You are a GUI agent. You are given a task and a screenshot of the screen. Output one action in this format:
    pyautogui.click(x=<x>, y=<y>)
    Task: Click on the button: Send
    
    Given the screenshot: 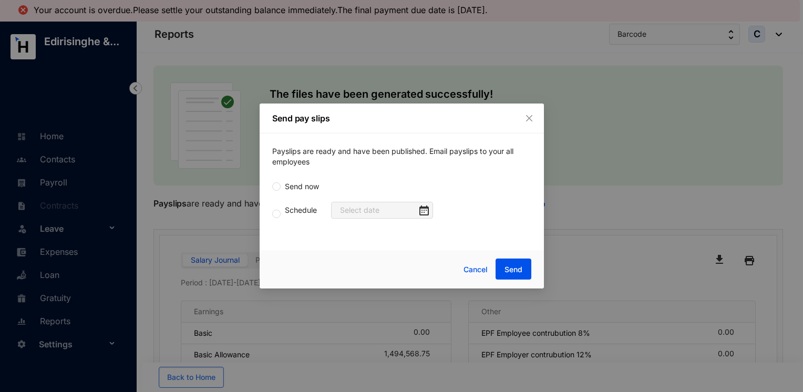 What is the action you would take?
    pyautogui.click(x=513, y=269)
    